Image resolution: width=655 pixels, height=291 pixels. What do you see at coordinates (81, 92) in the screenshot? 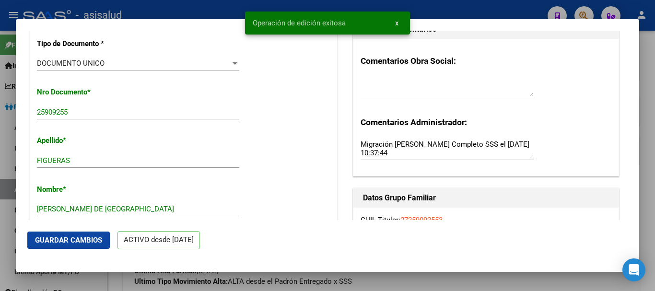
I see `p: Nro Documento` at bounding box center [81, 92].